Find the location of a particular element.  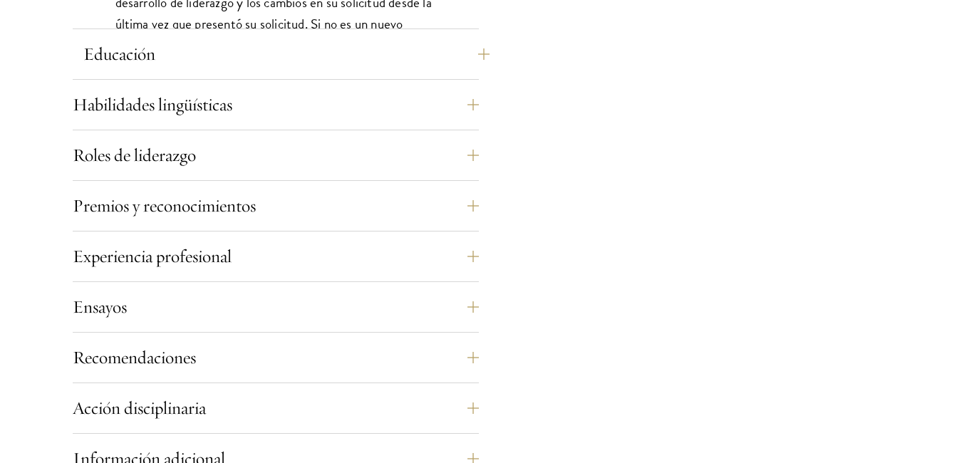

button: Premios y reconocimientos is located at coordinates (276, 206).